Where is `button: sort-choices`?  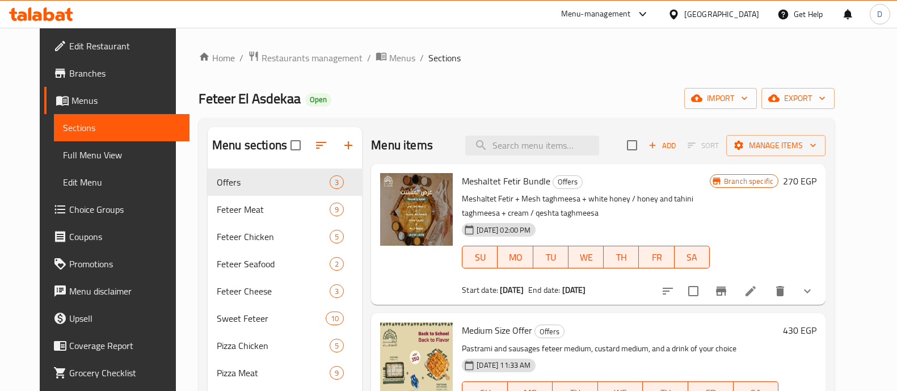
button: sort-choices is located at coordinates (668, 291).